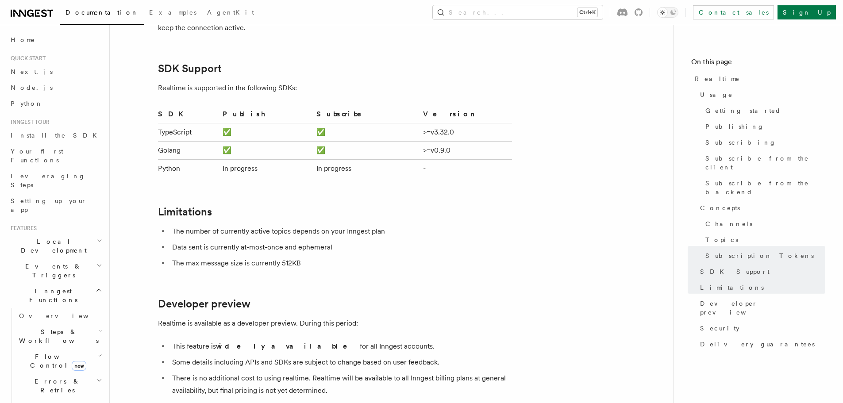 The height and width of the screenshot is (403, 843). I want to click on td: >=v0.9.0, so click(465, 150).